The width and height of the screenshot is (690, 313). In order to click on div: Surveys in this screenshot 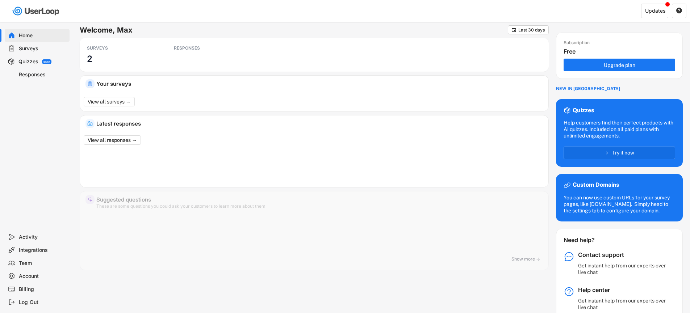, I will do `click(43, 49)`.